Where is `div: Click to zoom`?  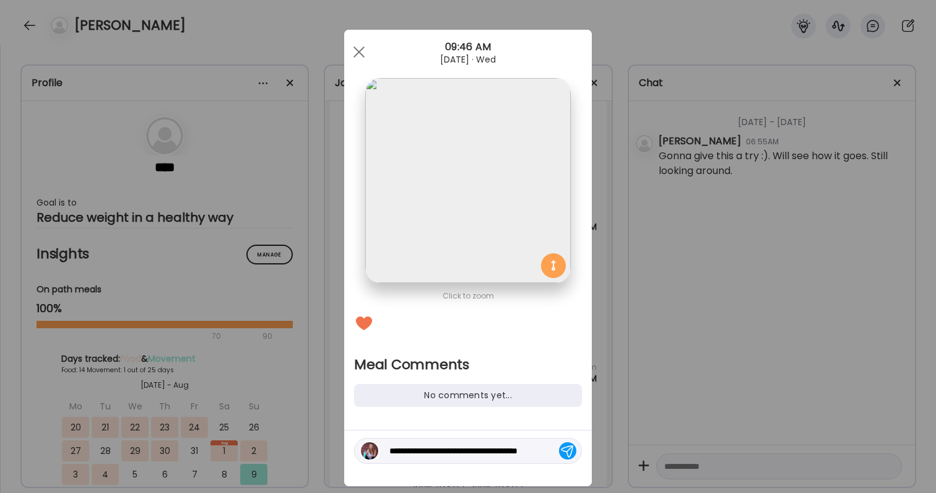
div: Click to zoom is located at coordinates (468, 296).